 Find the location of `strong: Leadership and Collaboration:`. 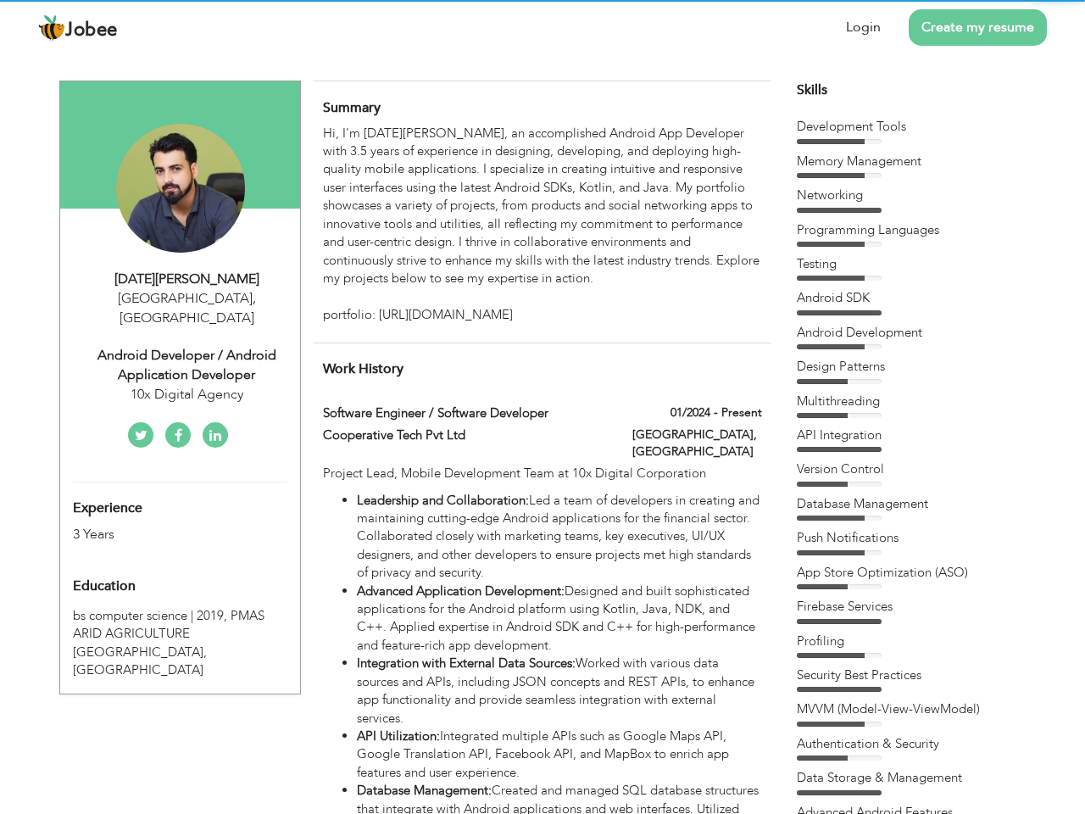

strong: Leadership and Collaboration: is located at coordinates (442, 500).